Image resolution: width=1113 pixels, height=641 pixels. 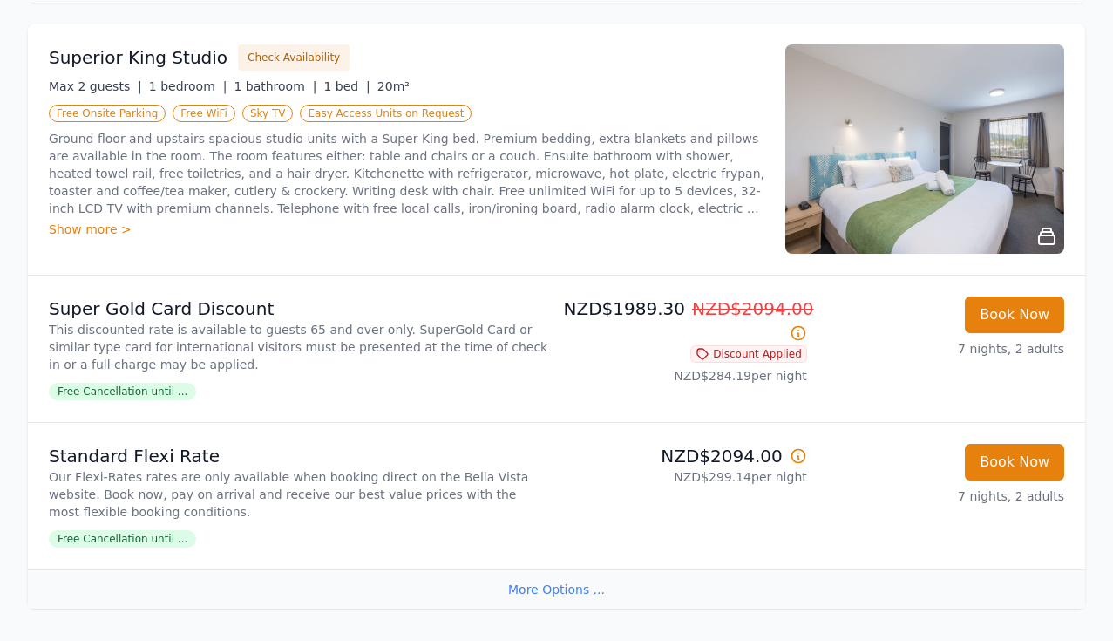 What do you see at coordinates (685, 376) in the screenshot?
I see `p: NZD$284.19 per night` at bounding box center [685, 376].